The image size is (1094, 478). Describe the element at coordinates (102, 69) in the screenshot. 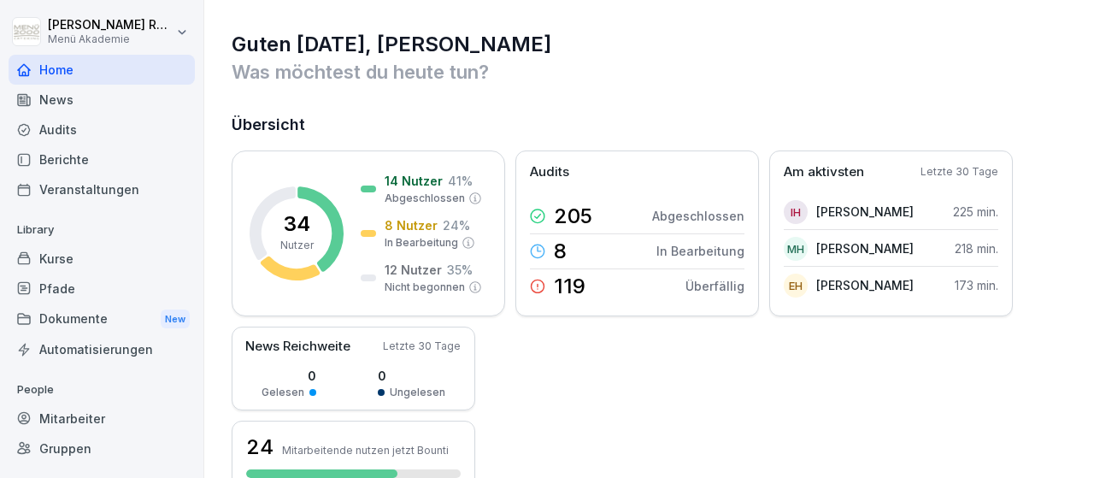

I see `div: Home` at that location.